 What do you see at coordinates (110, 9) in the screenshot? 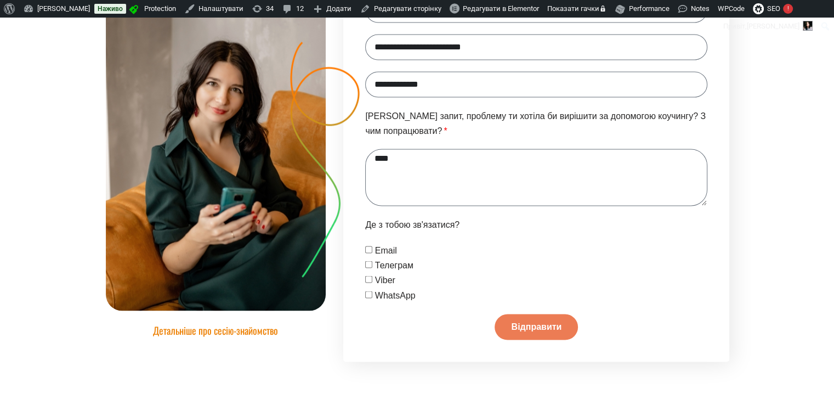
I see `a: Наживо` at bounding box center [110, 9].